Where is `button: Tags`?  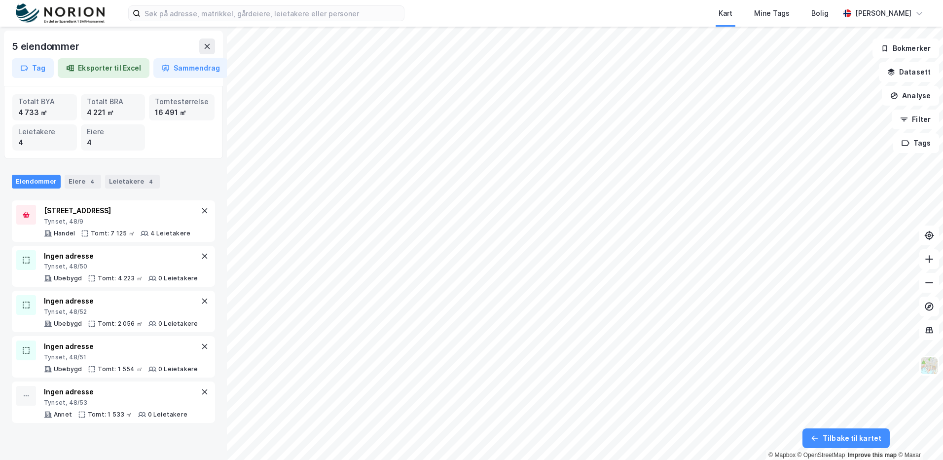 button: Tags is located at coordinates (916, 143).